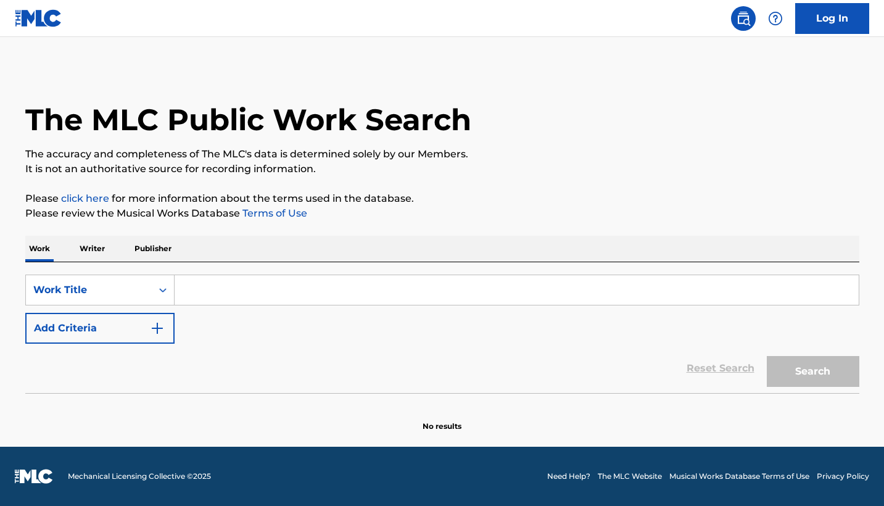 The height and width of the screenshot is (506, 884). I want to click on a: Terms of Use, so click(273, 213).